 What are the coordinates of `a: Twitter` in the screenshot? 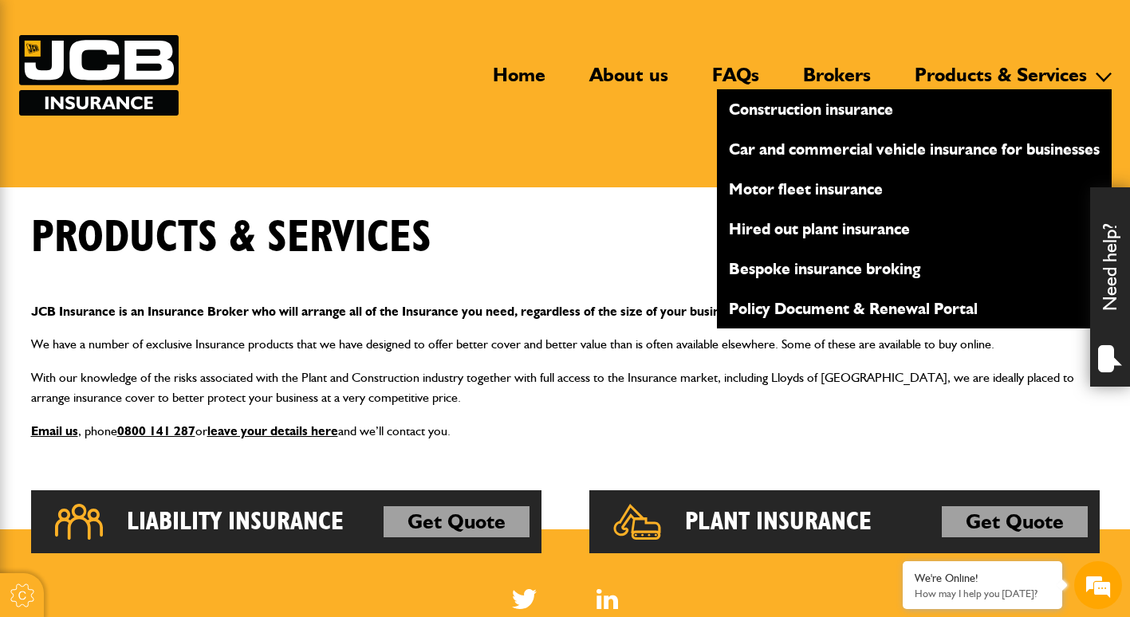 It's located at (524, 599).